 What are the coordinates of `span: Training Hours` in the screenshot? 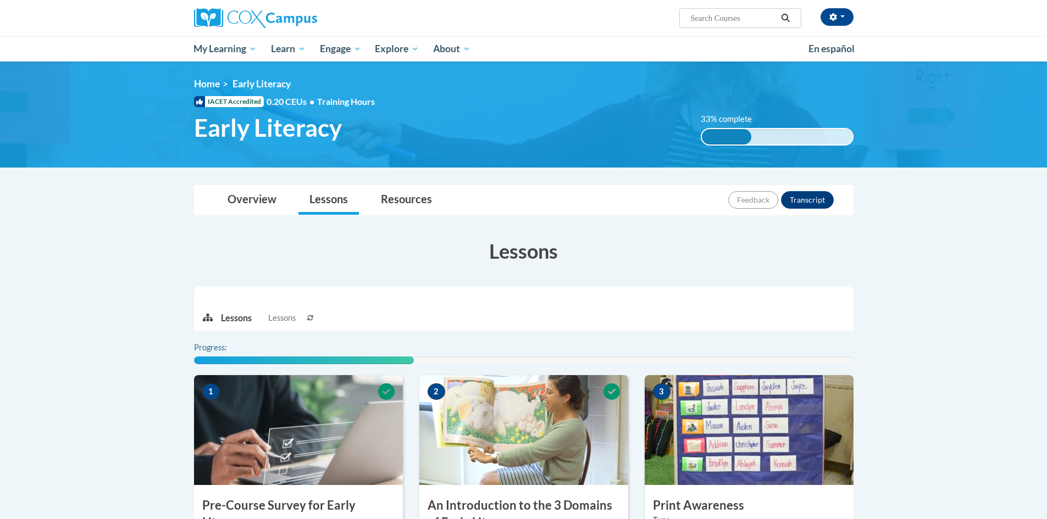 It's located at (346, 101).